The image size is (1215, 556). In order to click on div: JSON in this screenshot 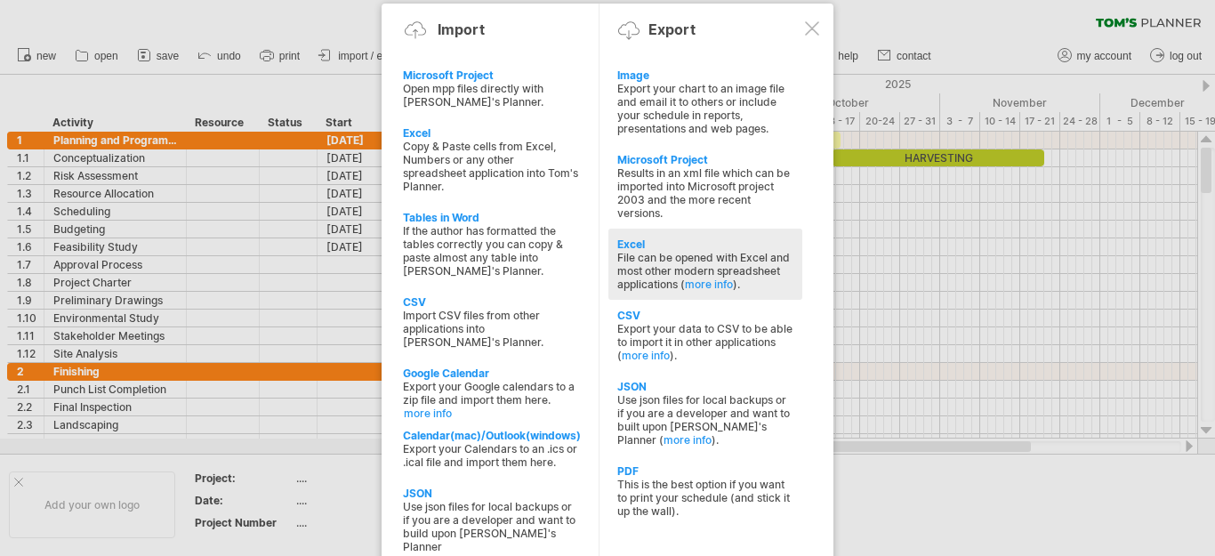, I will do `click(706, 386)`.